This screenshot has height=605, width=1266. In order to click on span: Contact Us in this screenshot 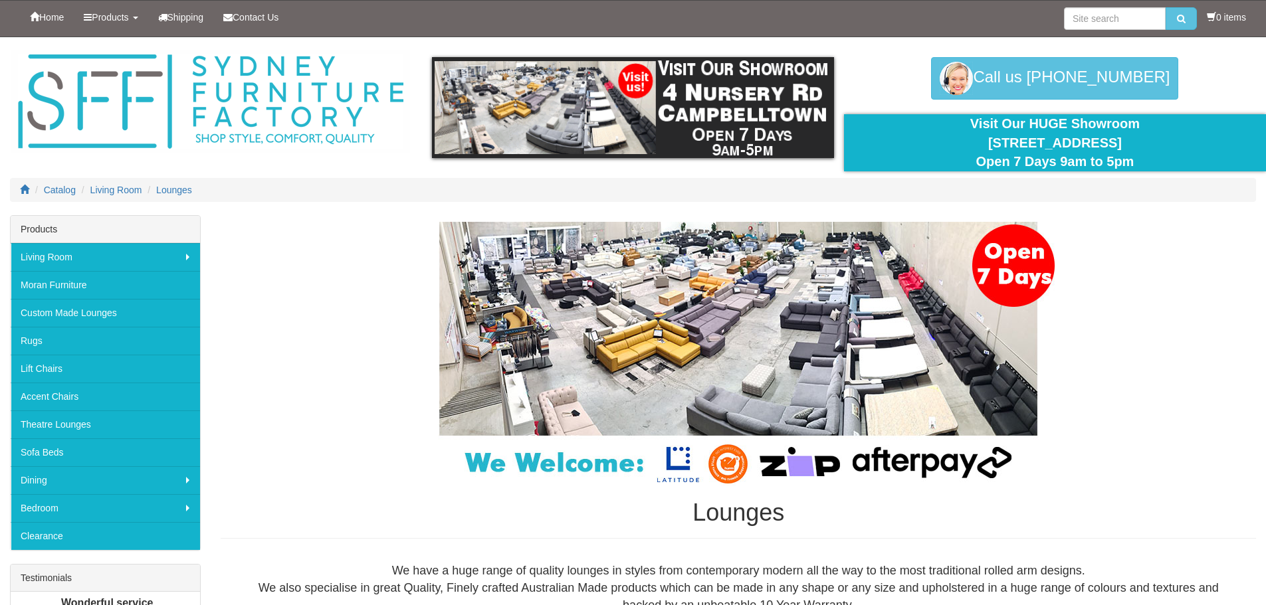, I will do `click(255, 17)`.